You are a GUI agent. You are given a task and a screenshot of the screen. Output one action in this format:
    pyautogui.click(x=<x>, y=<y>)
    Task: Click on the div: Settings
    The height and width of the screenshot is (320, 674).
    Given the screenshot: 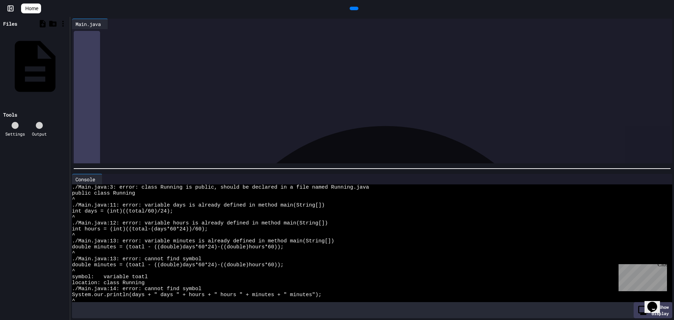 What is the action you would take?
    pyautogui.click(x=15, y=134)
    